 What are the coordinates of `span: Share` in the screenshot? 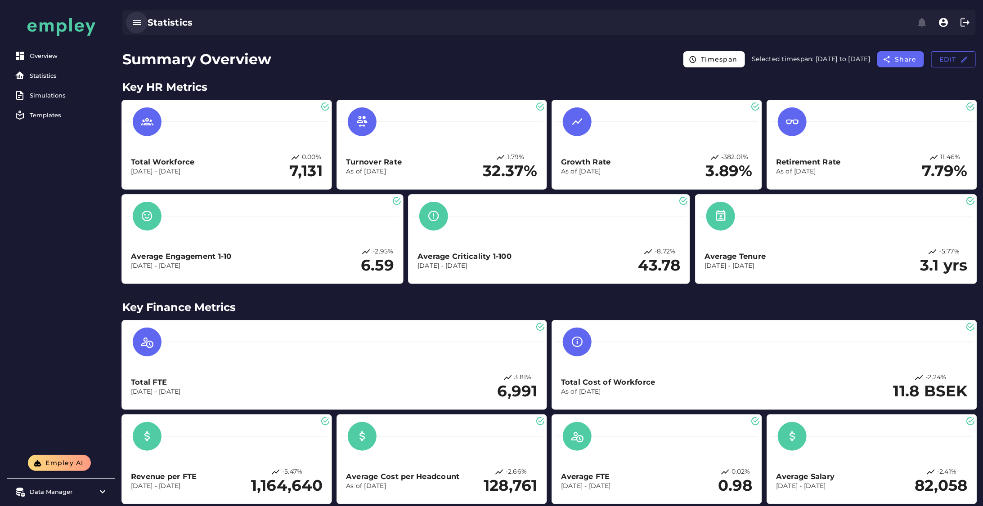 It's located at (905, 59).